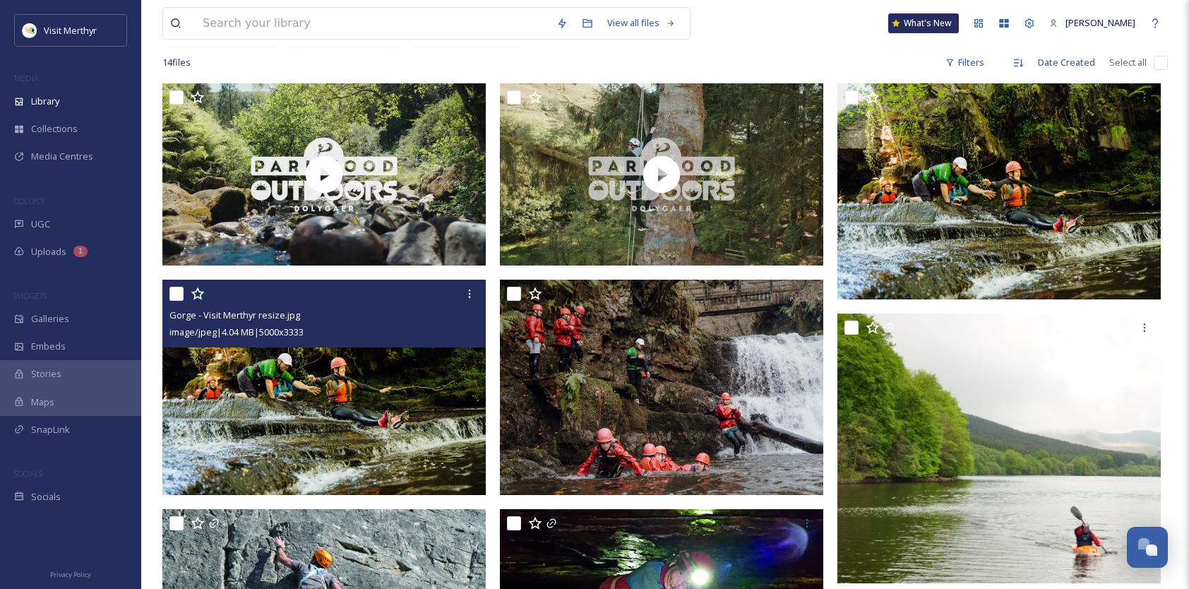 The height and width of the screenshot is (589, 1189). What do you see at coordinates (965, 62) in the screenshot?
I see `div: Filters` at bounding box center [965, 62].